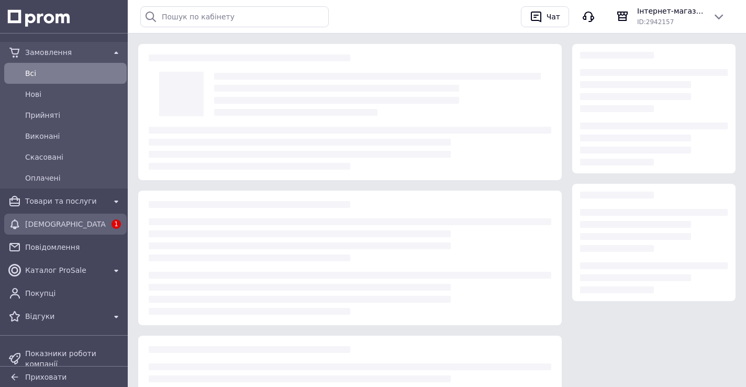 This screenshot has height=387, width=746. What do you see at coordinates (74, 247) in the screenshot?
I see `span: Повідомлення` at bounding box center [74, 247].